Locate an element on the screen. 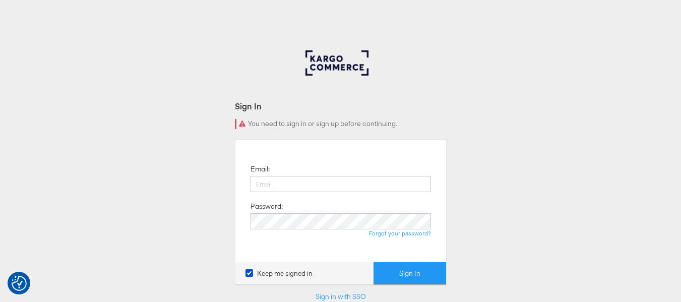 The height and width of the screenshot is (302, 681). label: Email: is located at coordinates (260, 169).